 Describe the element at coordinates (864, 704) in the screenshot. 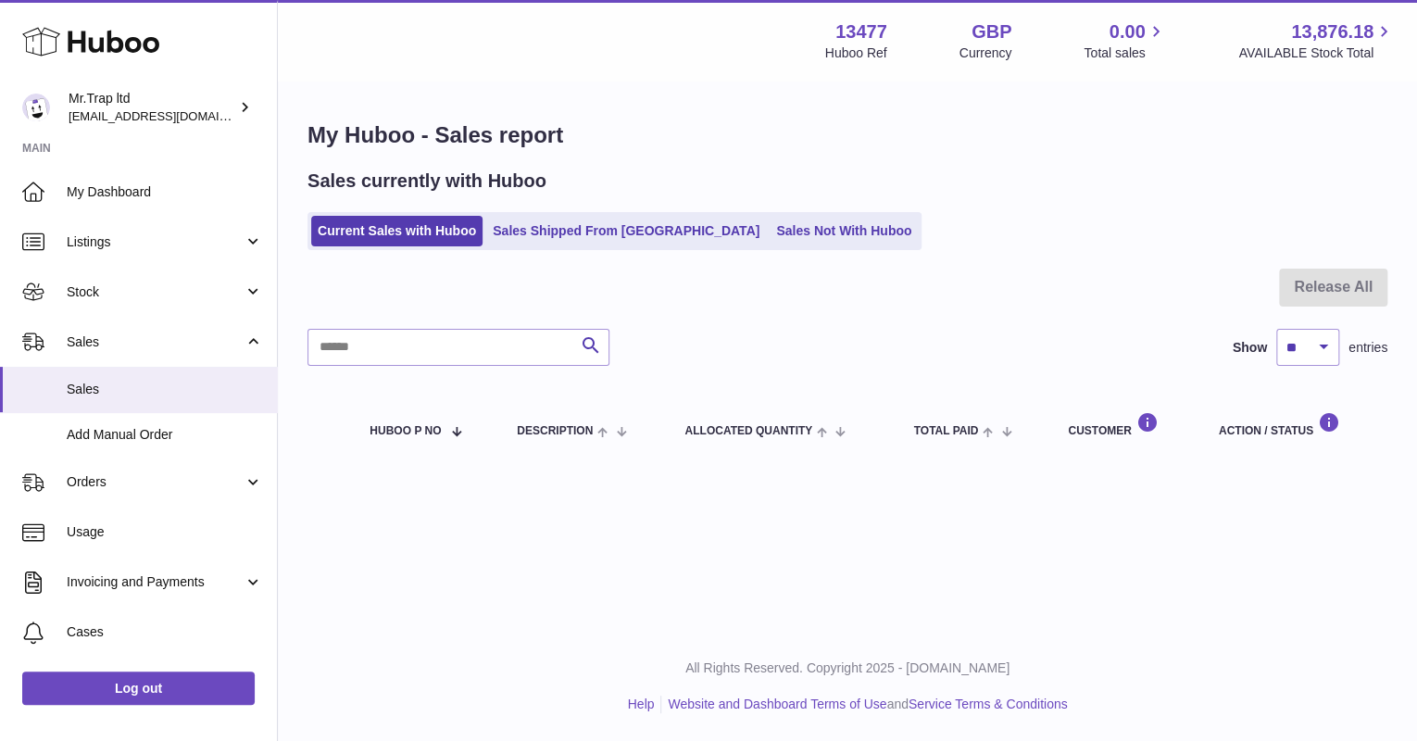

I see `li: and` at that location.